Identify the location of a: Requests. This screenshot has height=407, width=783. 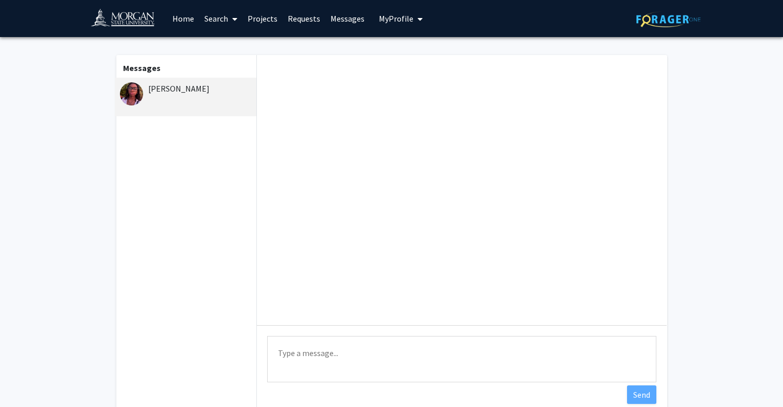
(304, 19).